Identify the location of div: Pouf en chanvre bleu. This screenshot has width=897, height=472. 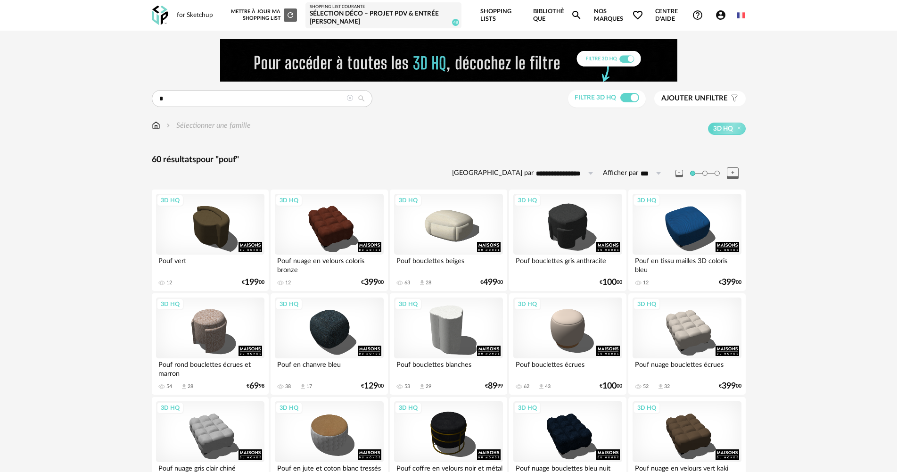
(329, 368).